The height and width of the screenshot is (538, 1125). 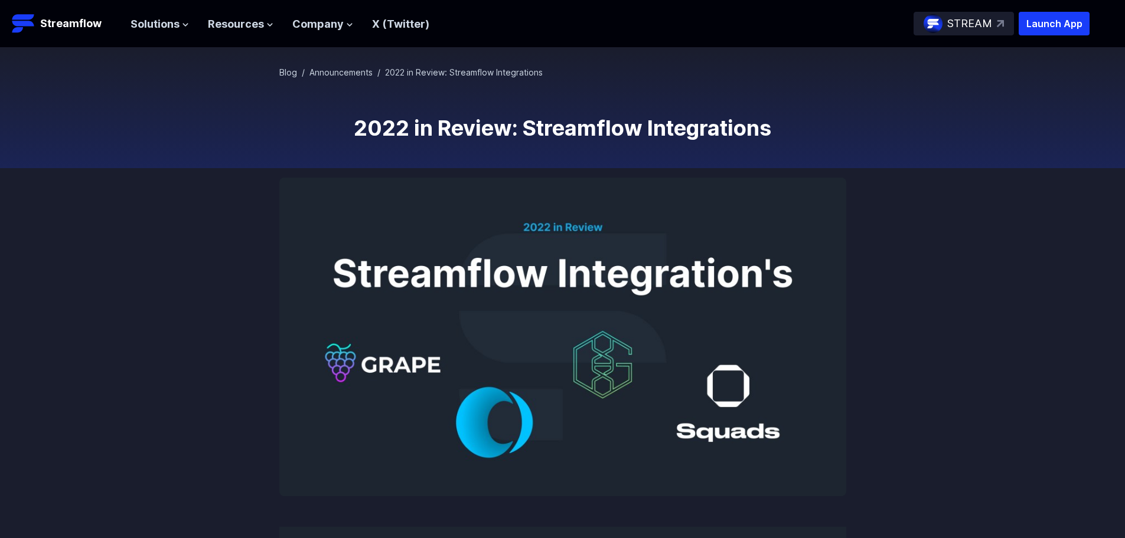 I want to click on p: STREAM, so click(x=970, y=24).